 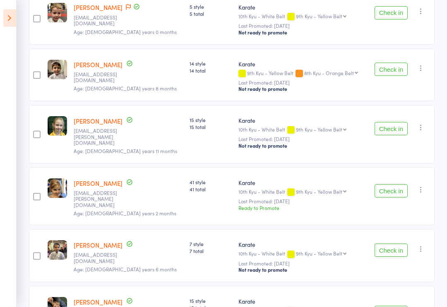 I want to click on span: 41 style, so click(x=211, y=182).